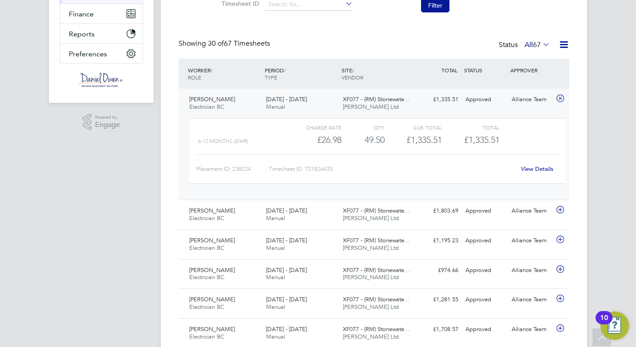 The width and height of the screenshot is (636, 347). I want to click on span: ROLE, so click(195, 77).